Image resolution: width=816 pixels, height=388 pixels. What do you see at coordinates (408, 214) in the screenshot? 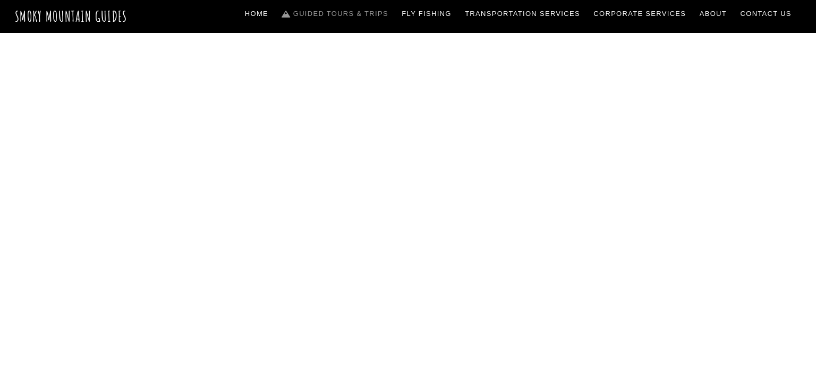
I see `span: Guided Trips & Tours` at bounding box center [408, 214].